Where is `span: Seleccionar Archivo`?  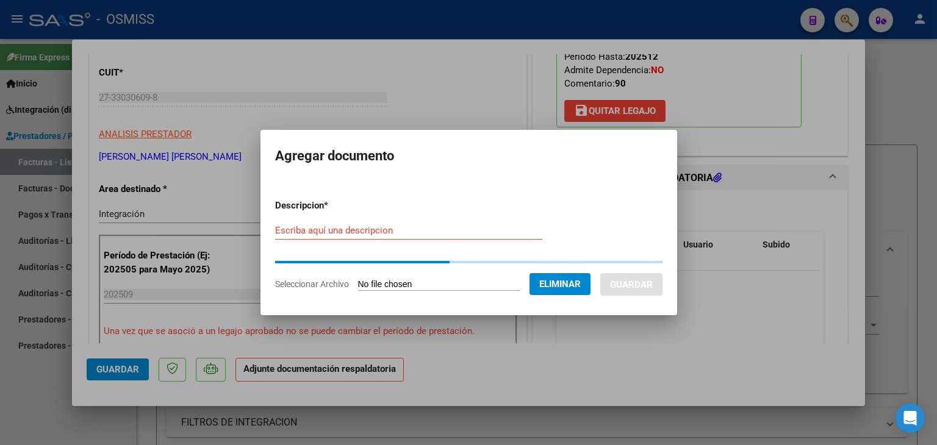
span: Seleccionar Archivo is located at coordinates (312, 284).